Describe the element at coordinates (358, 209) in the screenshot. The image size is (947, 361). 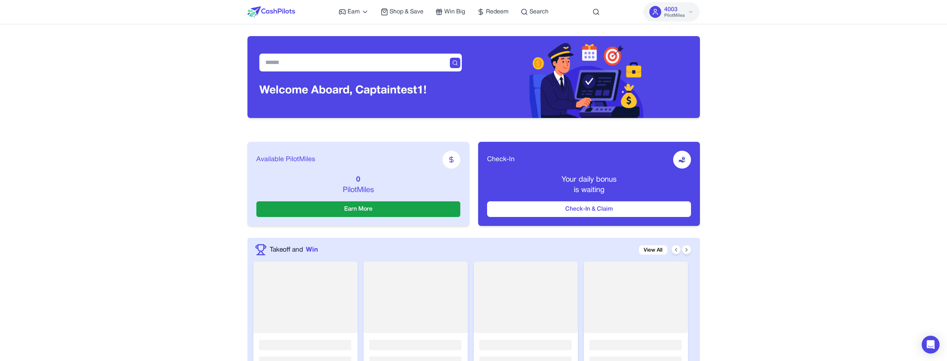
I see `button: Earn More` at that location.